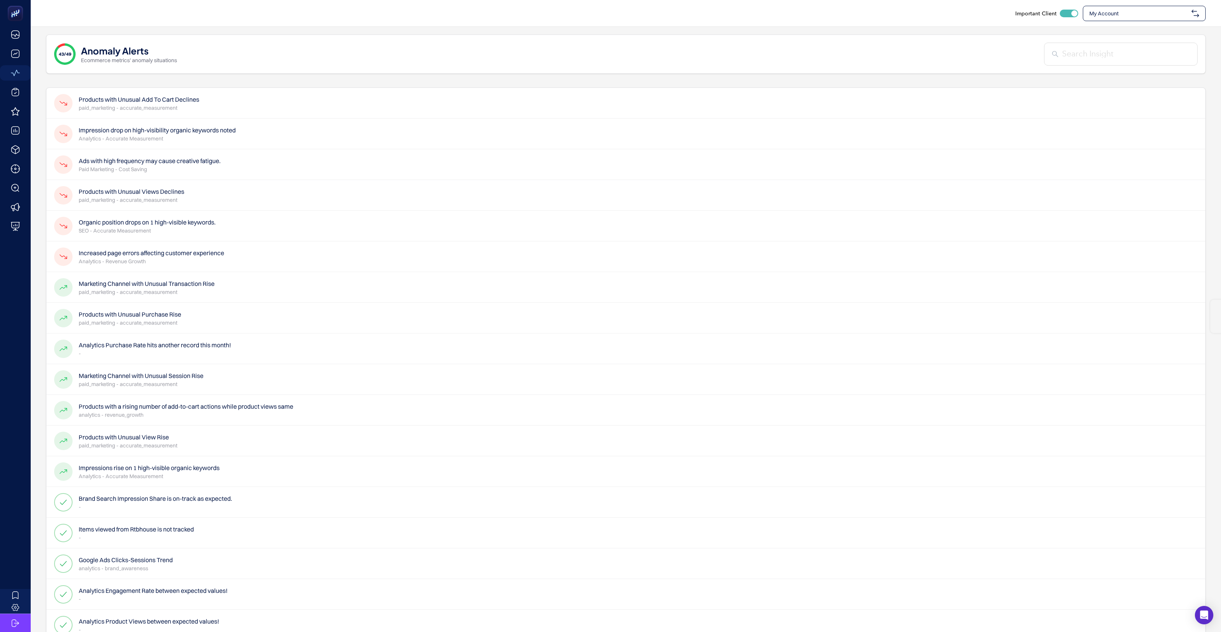  What do you see at coordinates (155, 345) in the screenshot?
I see `h4: Analytics Purchase Rate hits another record this month!` at bounding box center [155, 345].